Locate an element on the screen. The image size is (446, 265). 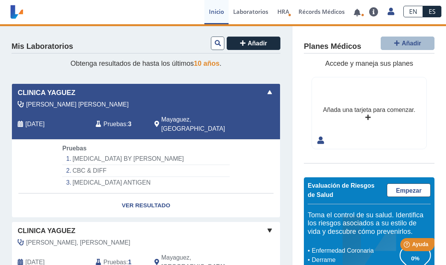
span: 2025-09-03 is located at coordinates (35, 124).